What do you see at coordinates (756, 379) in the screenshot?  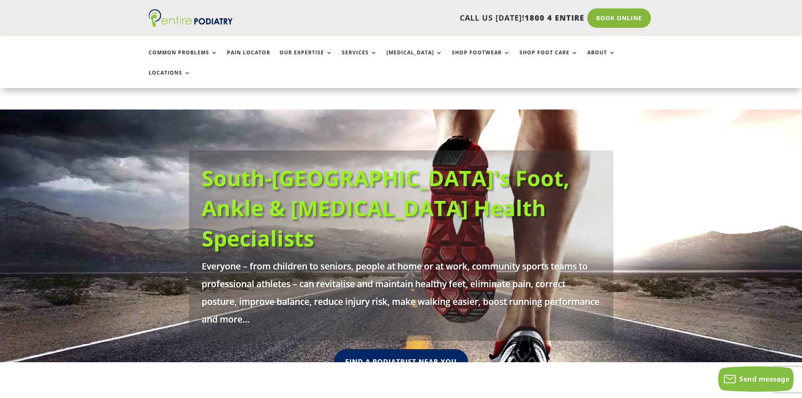 I see `button: Send message` at bounding box center [756, 379].